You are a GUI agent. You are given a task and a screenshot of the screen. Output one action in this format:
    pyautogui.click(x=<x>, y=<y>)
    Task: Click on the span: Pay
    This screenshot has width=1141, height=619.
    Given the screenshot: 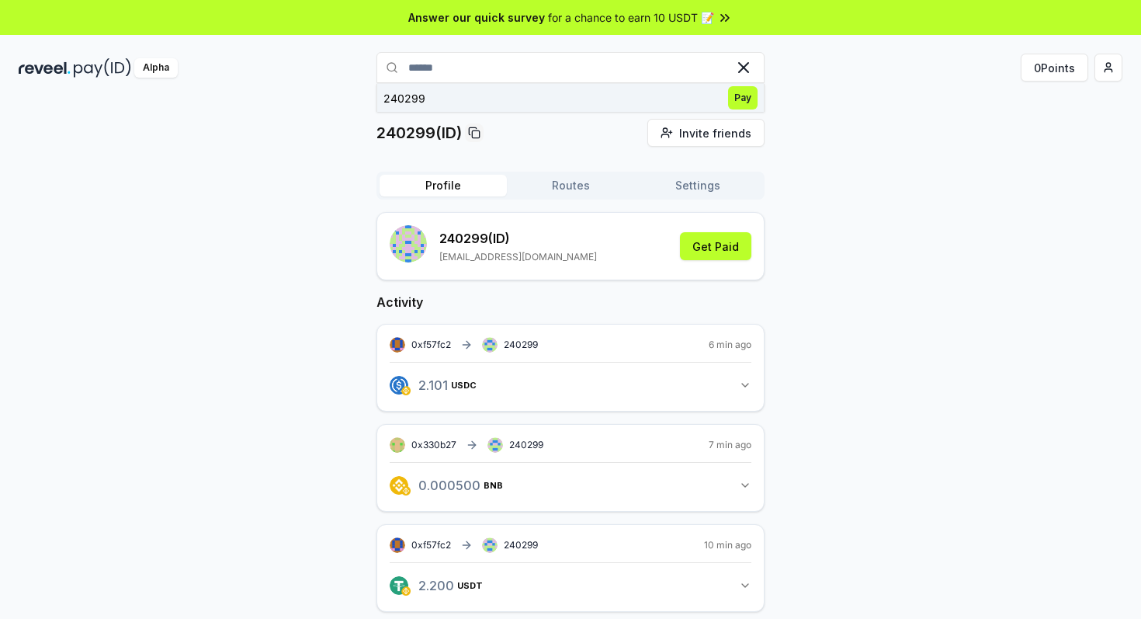 What is the action you would take?
    pyautogui.click(x=743, y=98)
    